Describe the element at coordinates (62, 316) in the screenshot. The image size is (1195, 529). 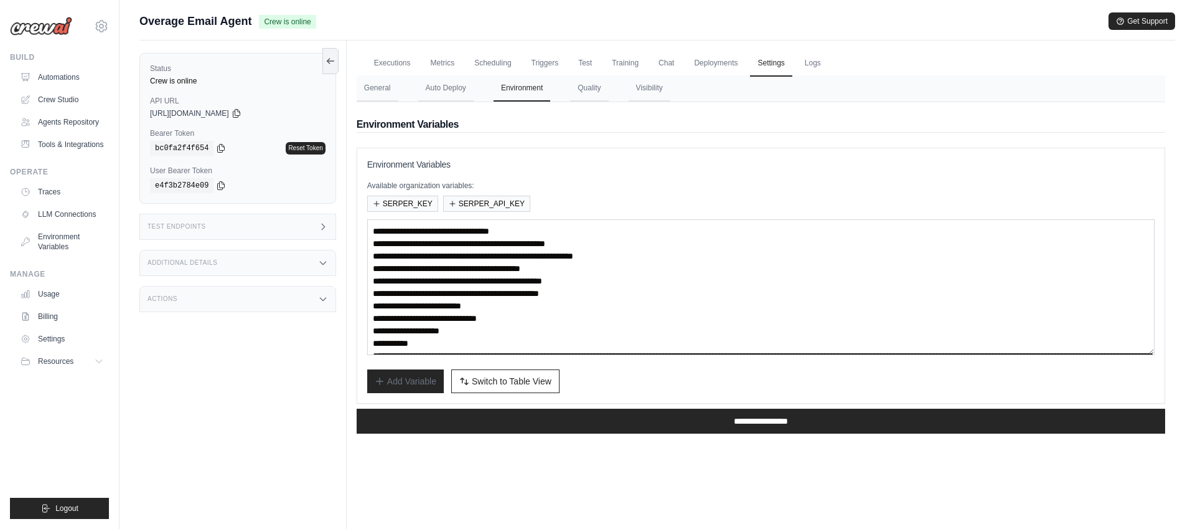
I see `a: Billing` at that location.